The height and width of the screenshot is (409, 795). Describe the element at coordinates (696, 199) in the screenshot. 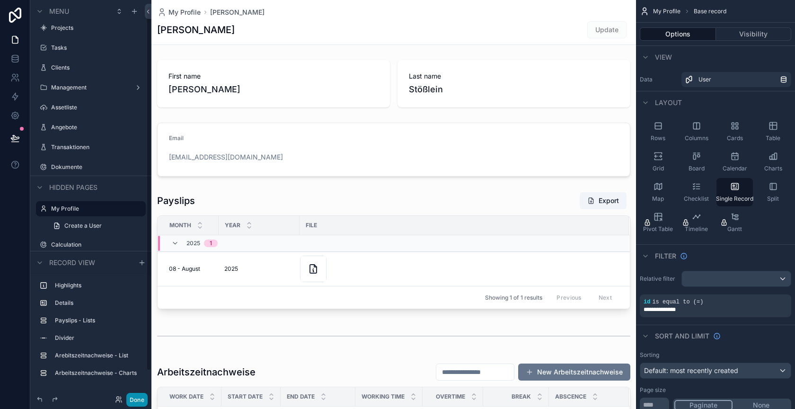

I see `span: Checklist` at that location.